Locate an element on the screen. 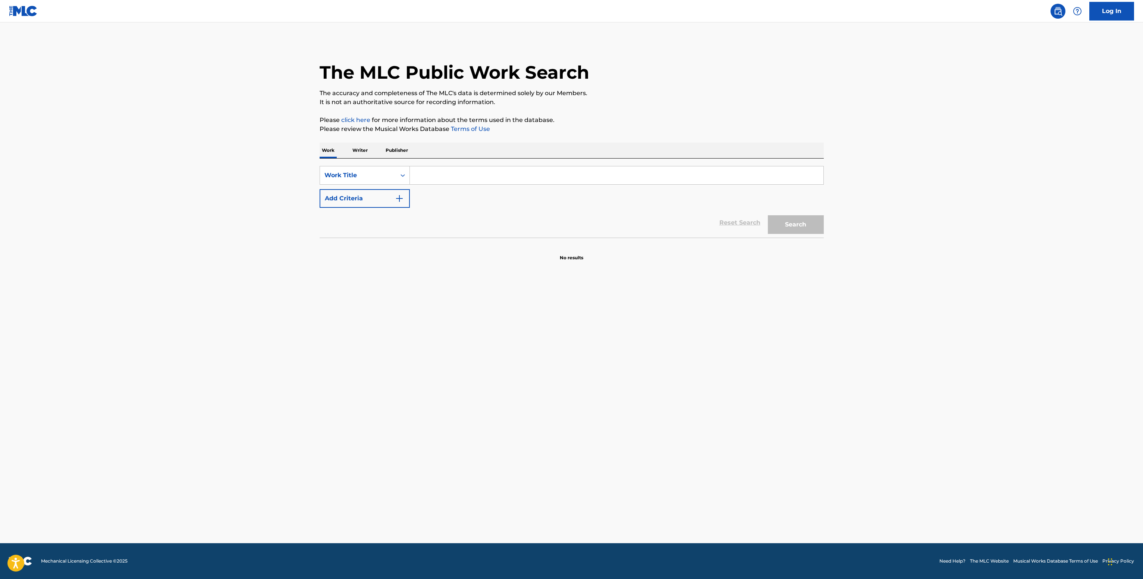  img: MLC Logo is located at coordinates (23, 11).